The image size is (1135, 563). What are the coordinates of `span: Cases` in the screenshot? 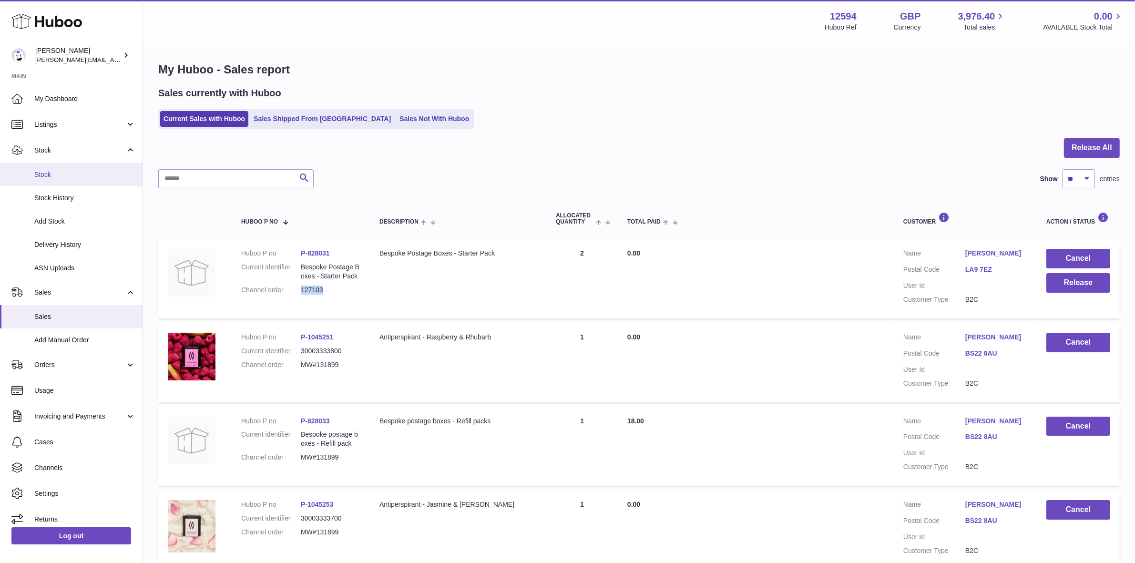 It's located at (85, 442).